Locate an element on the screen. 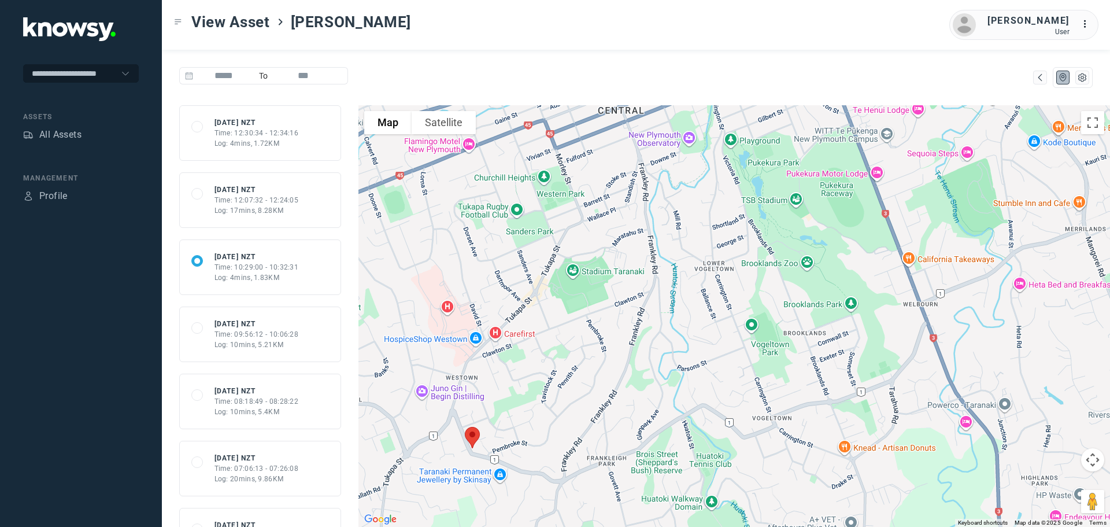 This screenshot has height=527, width=1110. div: List is located at coordinates (1082, 77).